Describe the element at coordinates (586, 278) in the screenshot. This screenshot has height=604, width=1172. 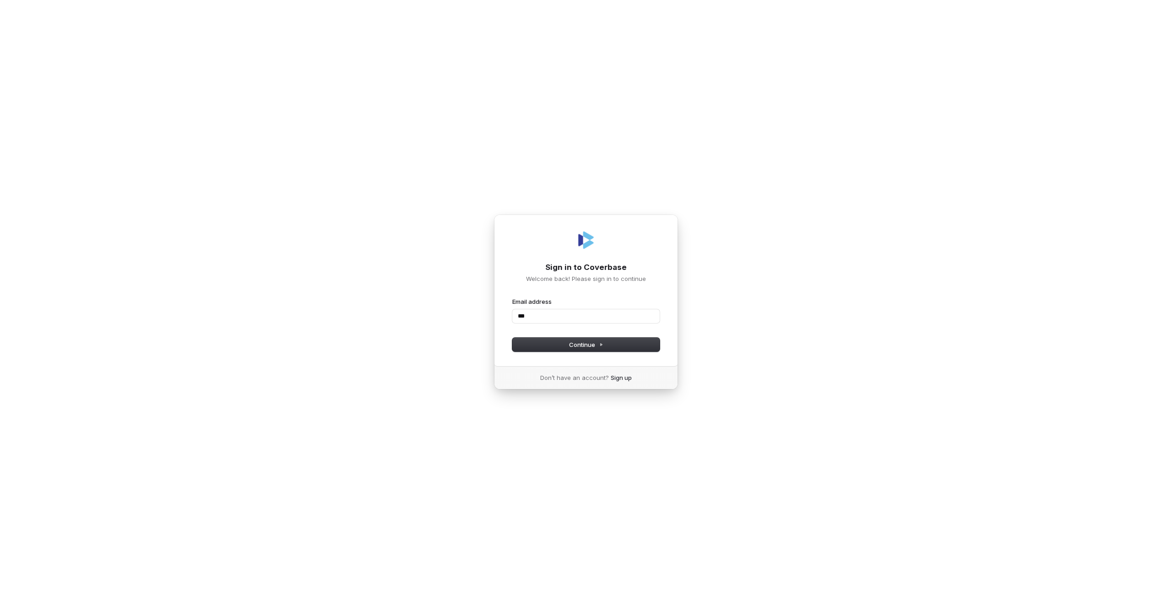
I see `p: Welcome back! Please sign in to continue` at that location.